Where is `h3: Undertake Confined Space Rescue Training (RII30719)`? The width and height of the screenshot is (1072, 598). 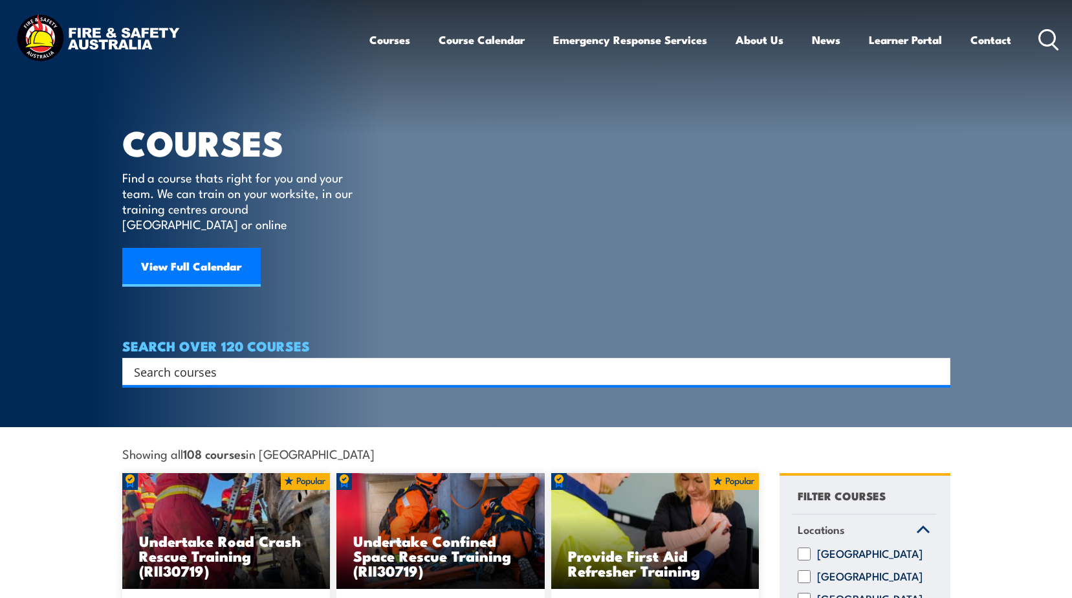 h3: Undertake Confined Space Rescue Training (RII30719) is located at coordinates (440, 555).